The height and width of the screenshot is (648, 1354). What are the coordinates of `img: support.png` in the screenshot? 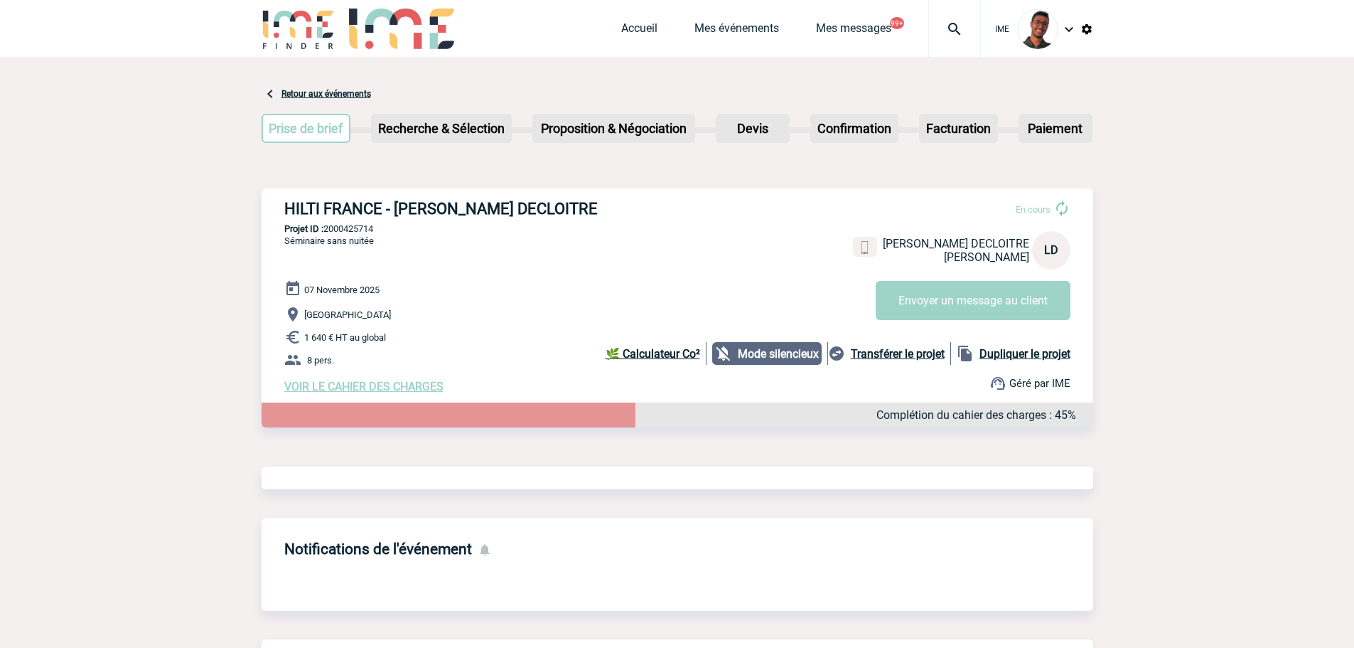 It's located at (998, 383).